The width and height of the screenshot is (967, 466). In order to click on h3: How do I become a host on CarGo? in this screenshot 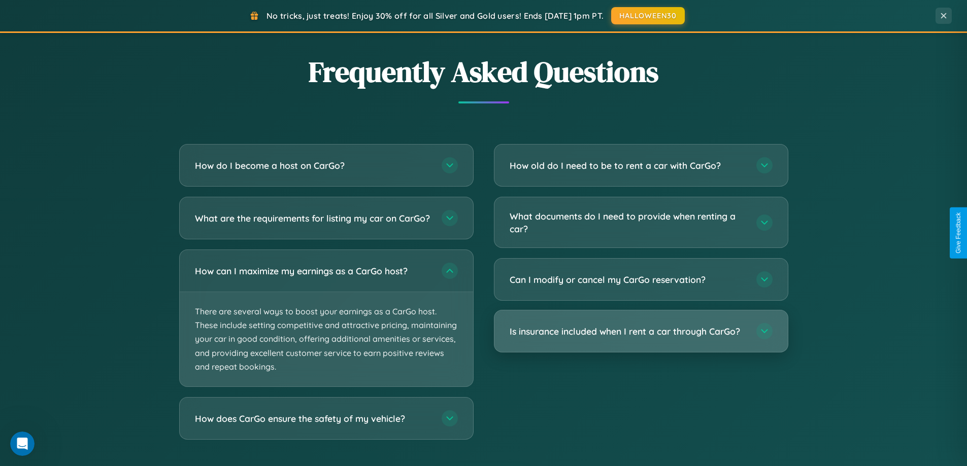, I will do `click(313, 165)`.